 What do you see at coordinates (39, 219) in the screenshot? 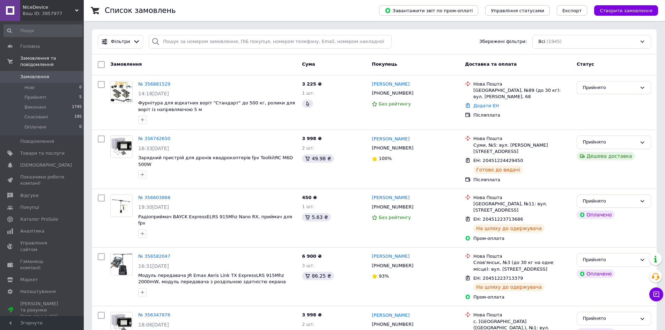
I see `span: Каталог ProSale` at bounding box center [39, 219].